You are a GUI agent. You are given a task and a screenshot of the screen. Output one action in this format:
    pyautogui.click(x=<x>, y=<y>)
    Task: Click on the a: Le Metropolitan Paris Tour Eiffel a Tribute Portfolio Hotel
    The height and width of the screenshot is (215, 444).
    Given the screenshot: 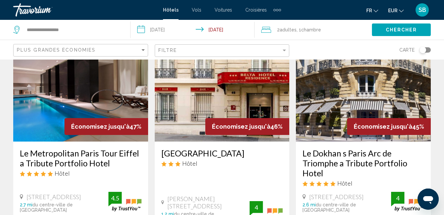 What is the action you would take?
    pyautogui.click(x=81, y=158)
    